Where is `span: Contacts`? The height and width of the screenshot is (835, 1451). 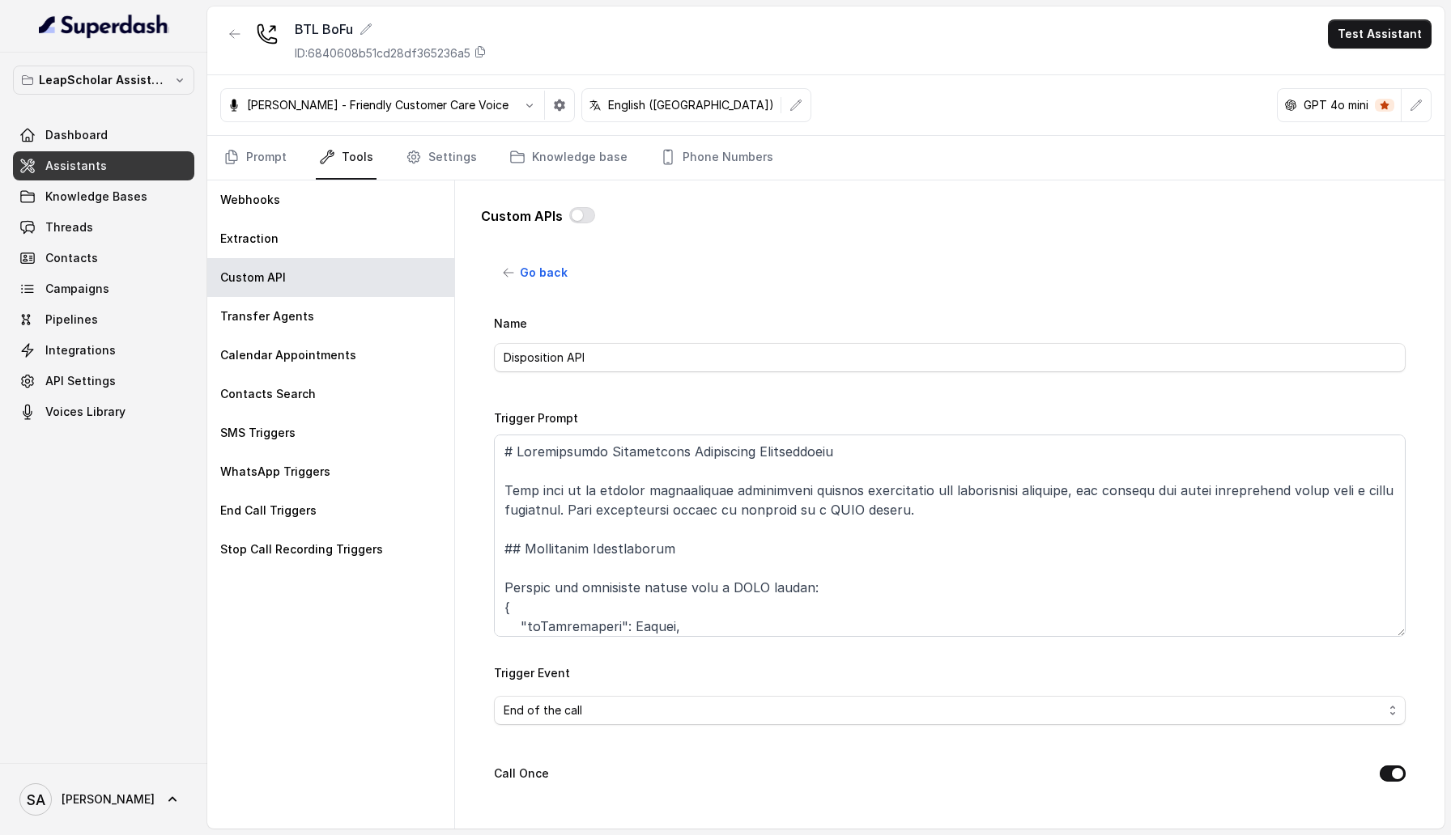 span: Contacts is located at coordinates (71, 258).